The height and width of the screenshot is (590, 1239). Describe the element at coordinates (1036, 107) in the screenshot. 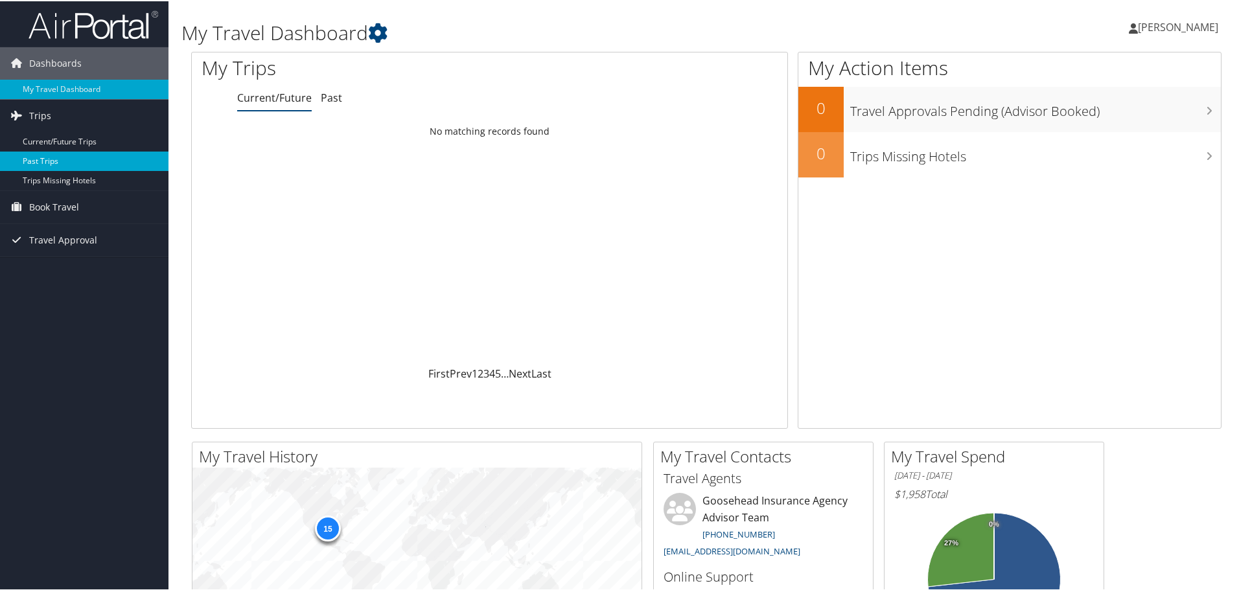

I see `h3: Travel Approvals Pending (Advisor Booked)` at that location.